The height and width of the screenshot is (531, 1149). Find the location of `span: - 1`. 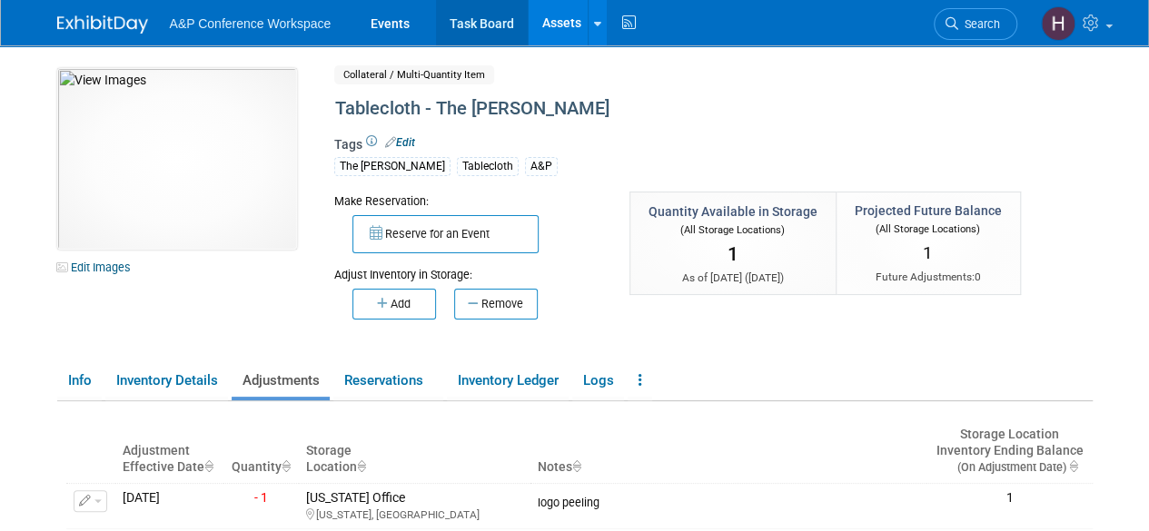

span: - 1 is located at coordinates (261, 498).